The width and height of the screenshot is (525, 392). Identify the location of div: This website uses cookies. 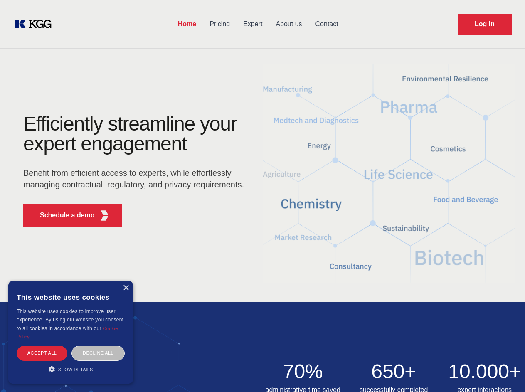
(71, 297).